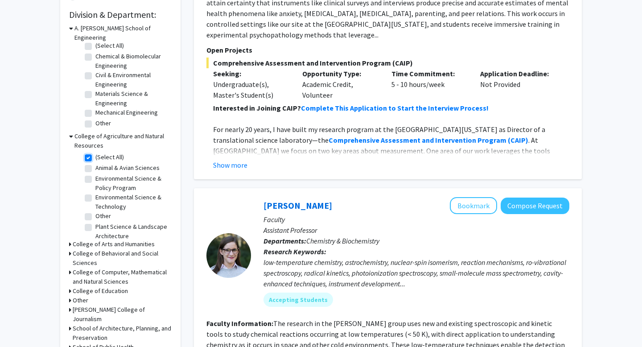 The image size is (642, 347). I want to click on h3: College of Computer, Mathematical and Natural Sciences, so click(122, 277).